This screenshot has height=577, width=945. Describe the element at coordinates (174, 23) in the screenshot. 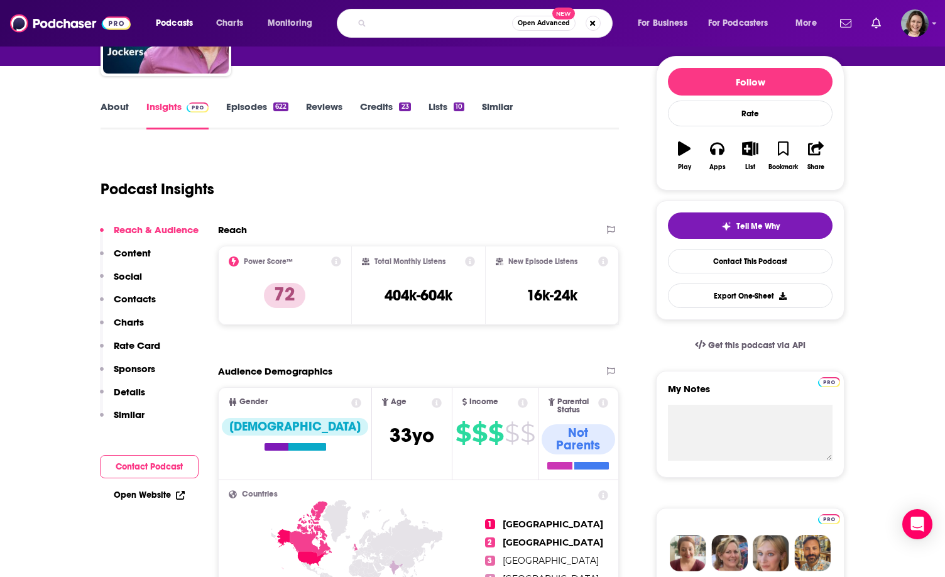

I see `span: Podcasts` at that location.